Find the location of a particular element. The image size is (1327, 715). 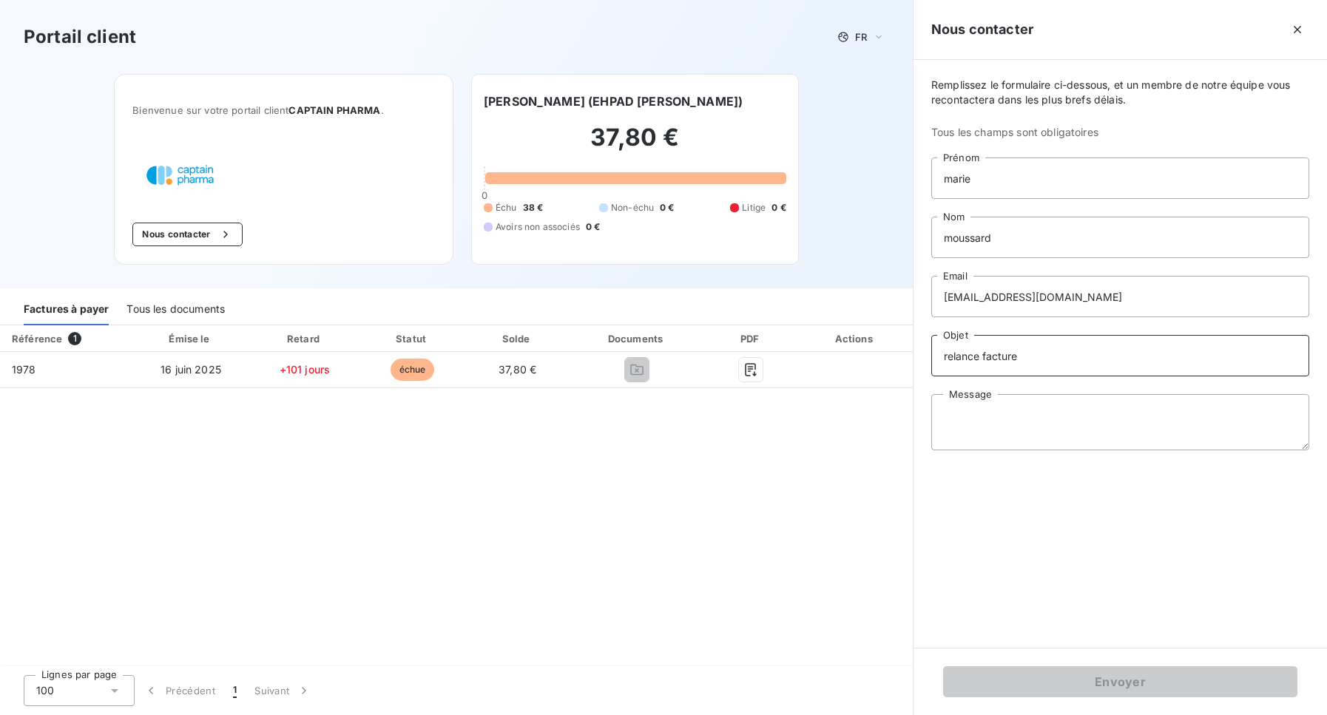

span: FR is located at coordinates (861, 37).